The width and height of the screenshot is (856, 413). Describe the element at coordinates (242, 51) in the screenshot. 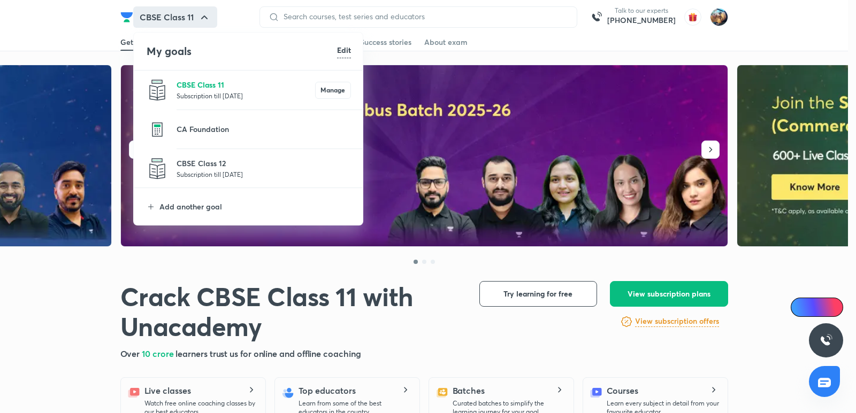

I see `h4: My goals` at that location.